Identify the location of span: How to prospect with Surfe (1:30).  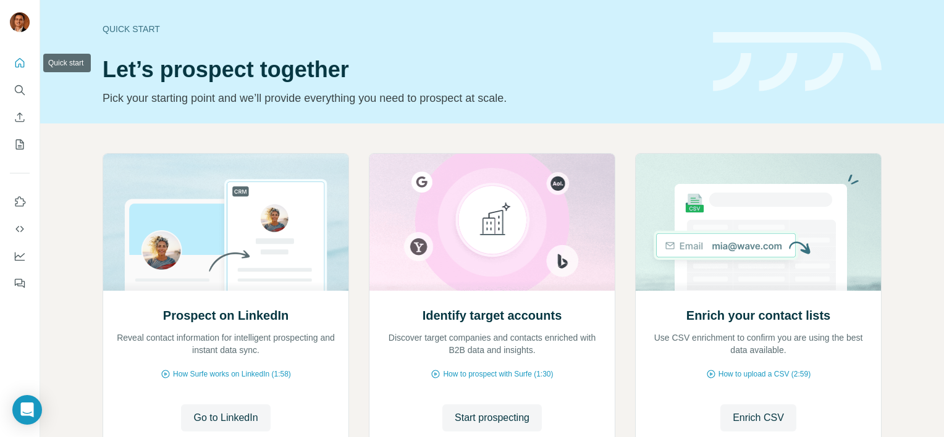
(498, 374).